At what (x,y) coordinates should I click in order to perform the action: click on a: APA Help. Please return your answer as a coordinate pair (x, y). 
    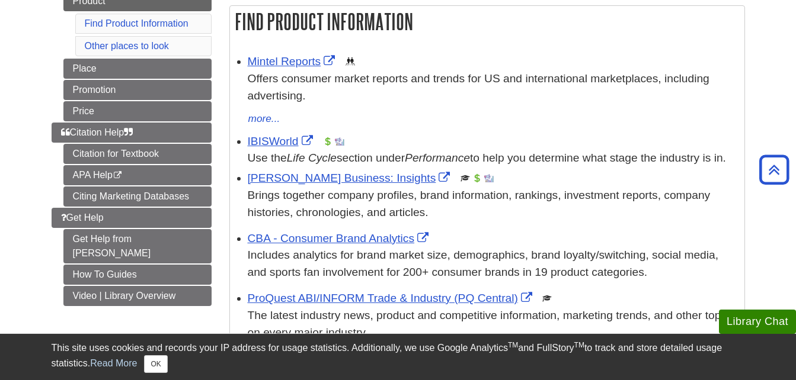
    Looking at the image, I should click on (137, 175).